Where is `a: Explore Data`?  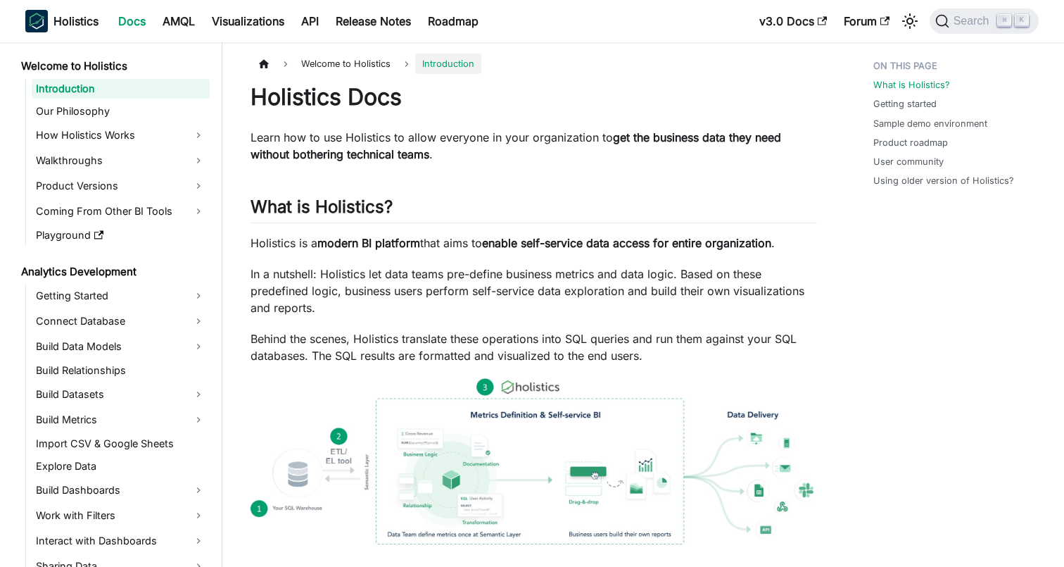 a: Explore Data is located at coordinates (120, 466).